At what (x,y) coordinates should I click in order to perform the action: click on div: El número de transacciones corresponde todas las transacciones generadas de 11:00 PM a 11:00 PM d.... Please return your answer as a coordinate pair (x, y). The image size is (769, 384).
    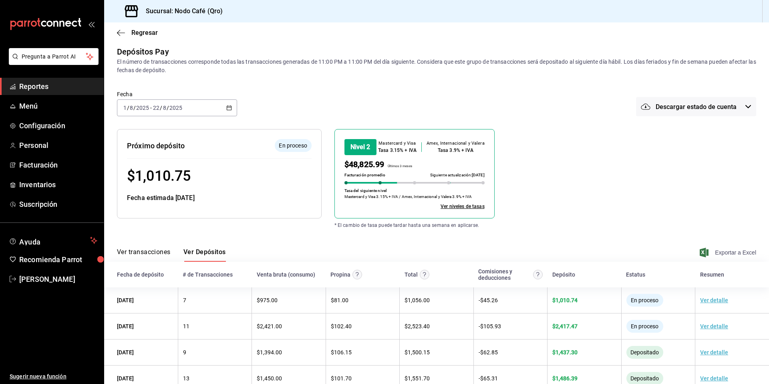
    Looking at the image, I should click on (437, 66).